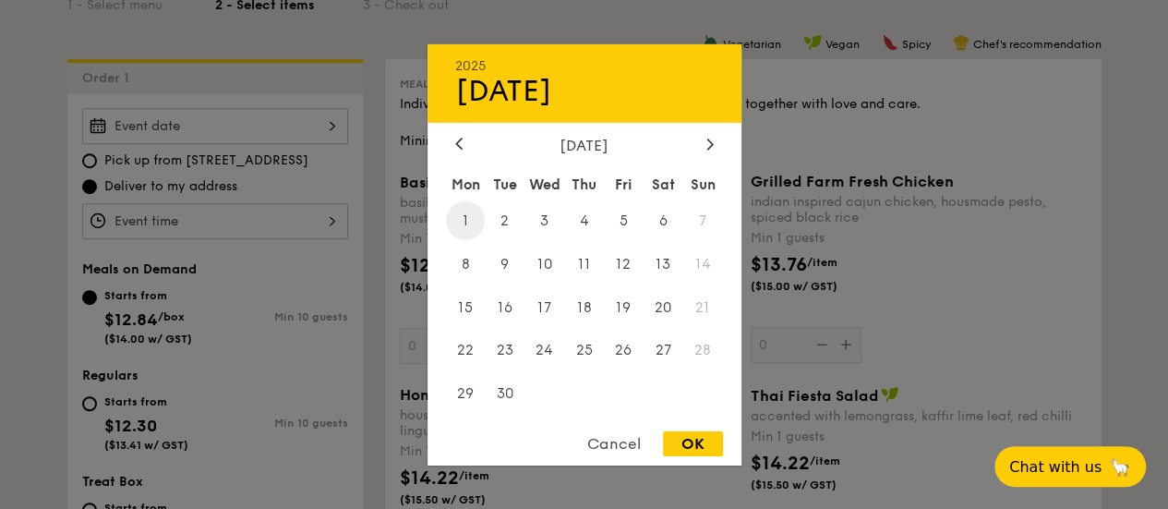 The height and width of the screenshot is (509, 1168). I want to click on span: 11, so click(583, 263).